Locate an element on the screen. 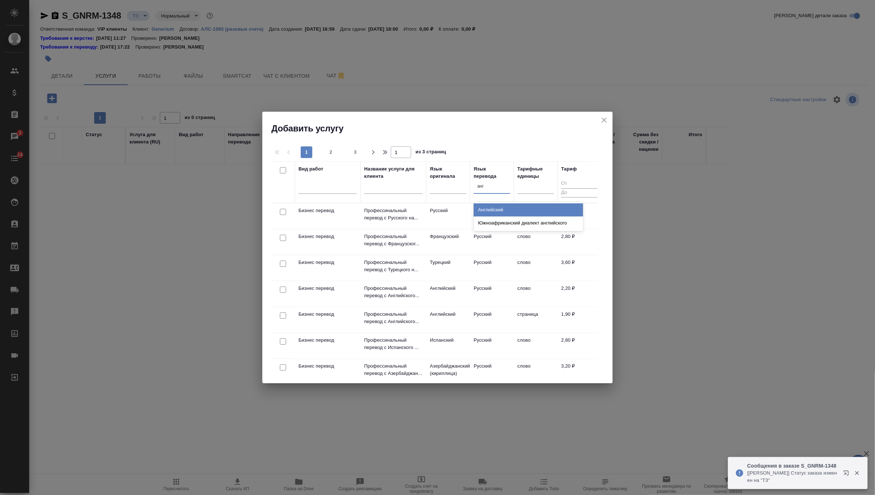  p: Профессинальный перевод с Азербайджан... is located at coordinates (393, 369).